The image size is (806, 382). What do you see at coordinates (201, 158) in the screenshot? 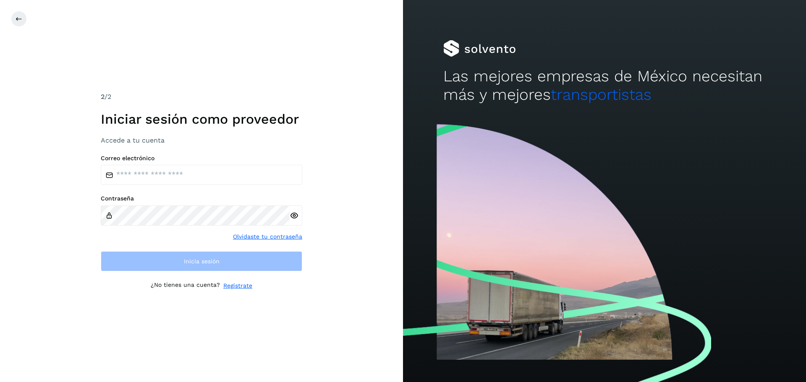
I see `label: Correo electrónico` at bounding box center [201, 158].